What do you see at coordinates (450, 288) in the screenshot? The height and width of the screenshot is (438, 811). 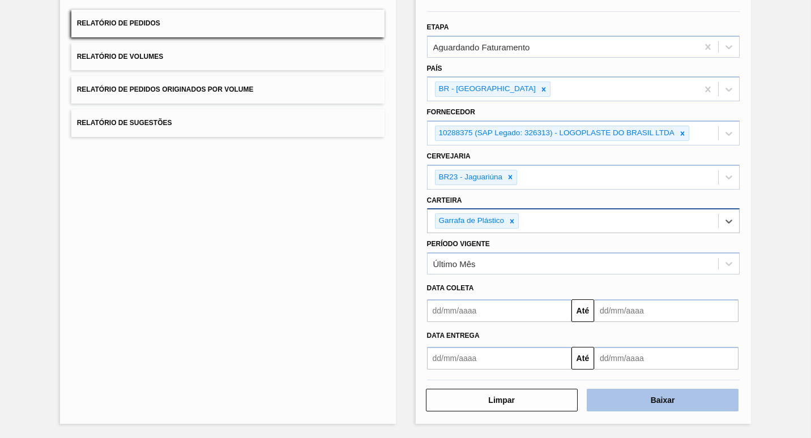 I see `span: Data coleta` at bounding box center [450, 288].